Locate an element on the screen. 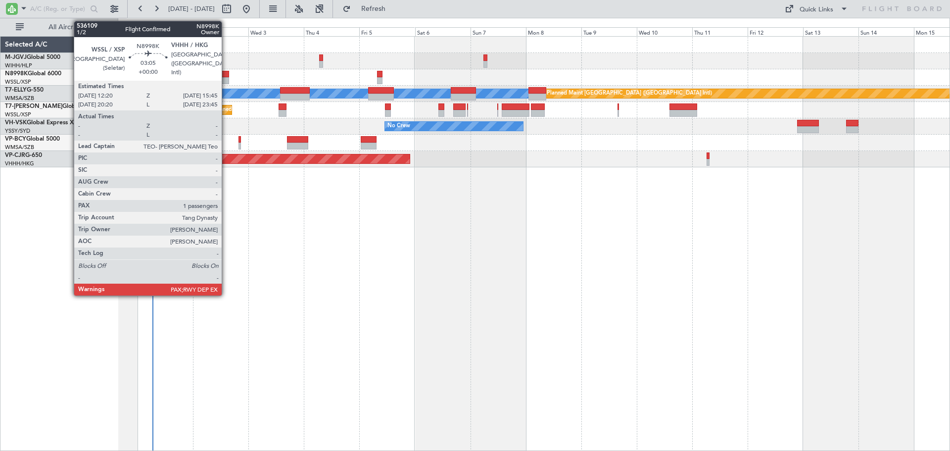 The height and width of the screenshot is (451, 950). span: T7-ELLY is located at coordinates (16, 90).